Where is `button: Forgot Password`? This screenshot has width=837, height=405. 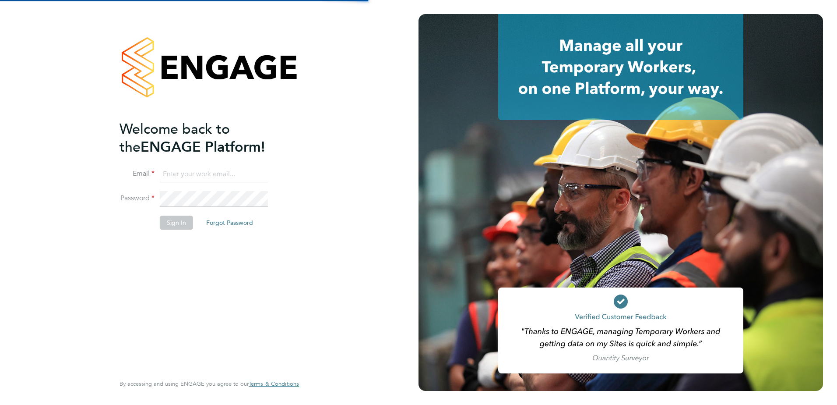 button: Forgot Password is located at coordinates (230, 222).